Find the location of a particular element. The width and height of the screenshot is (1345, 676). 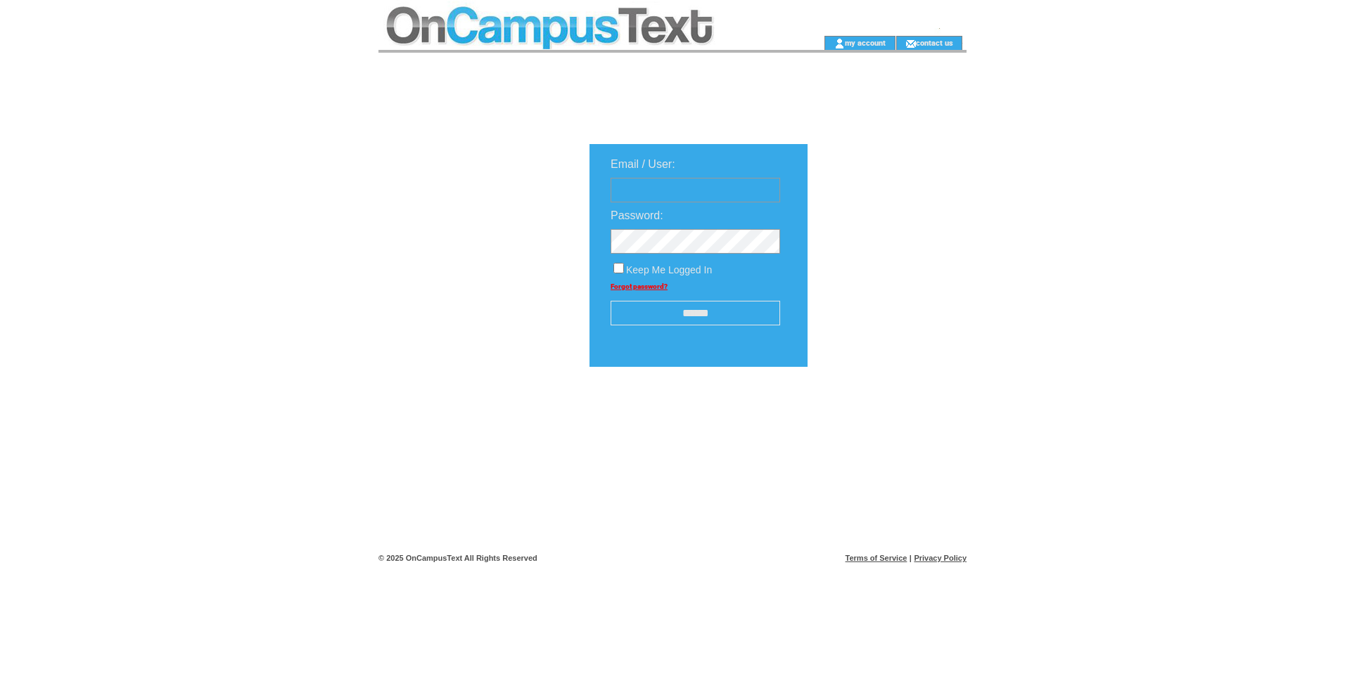

span: Keep Me Logged In is located at coordinates (669, 270).